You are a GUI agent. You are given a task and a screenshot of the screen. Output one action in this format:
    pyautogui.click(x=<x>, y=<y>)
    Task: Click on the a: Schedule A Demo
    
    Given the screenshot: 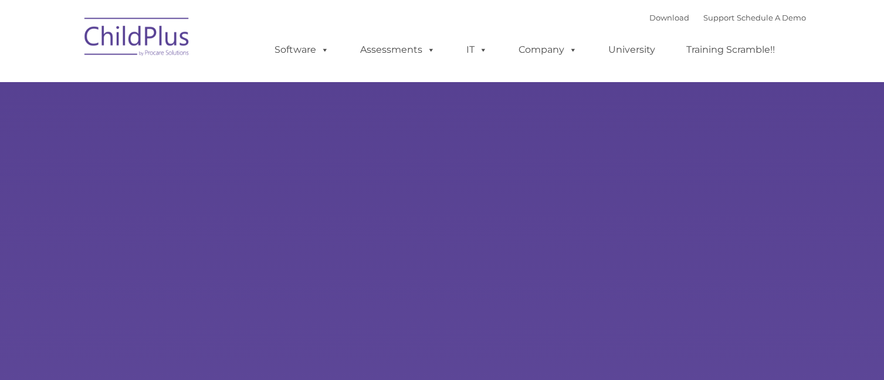 What is the action you would take?
    pyautogui.click(x=771, y=18)
    